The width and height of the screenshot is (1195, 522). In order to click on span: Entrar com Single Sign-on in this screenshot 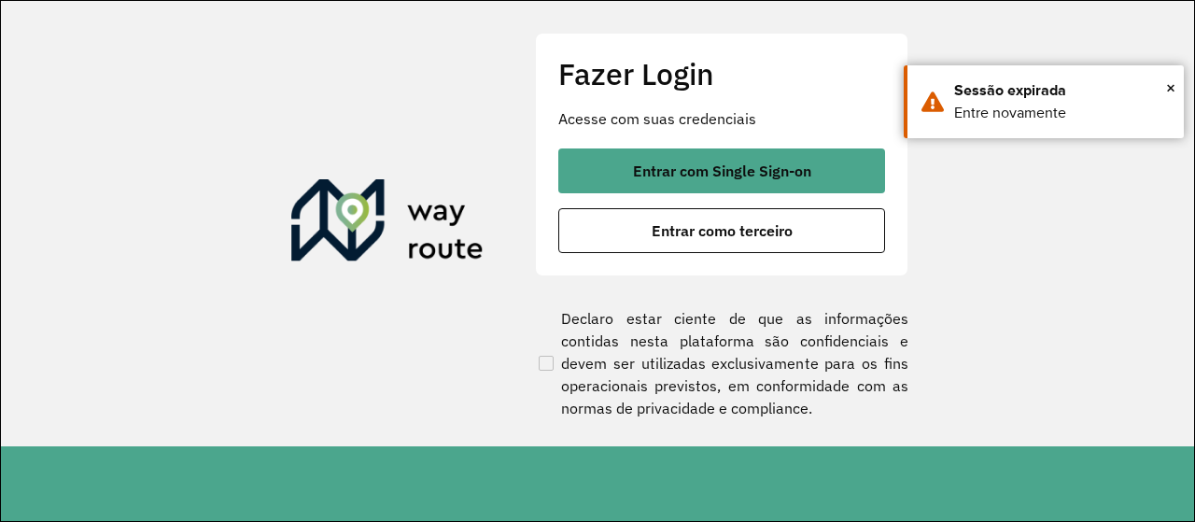, I will do `click(722, 171)`.